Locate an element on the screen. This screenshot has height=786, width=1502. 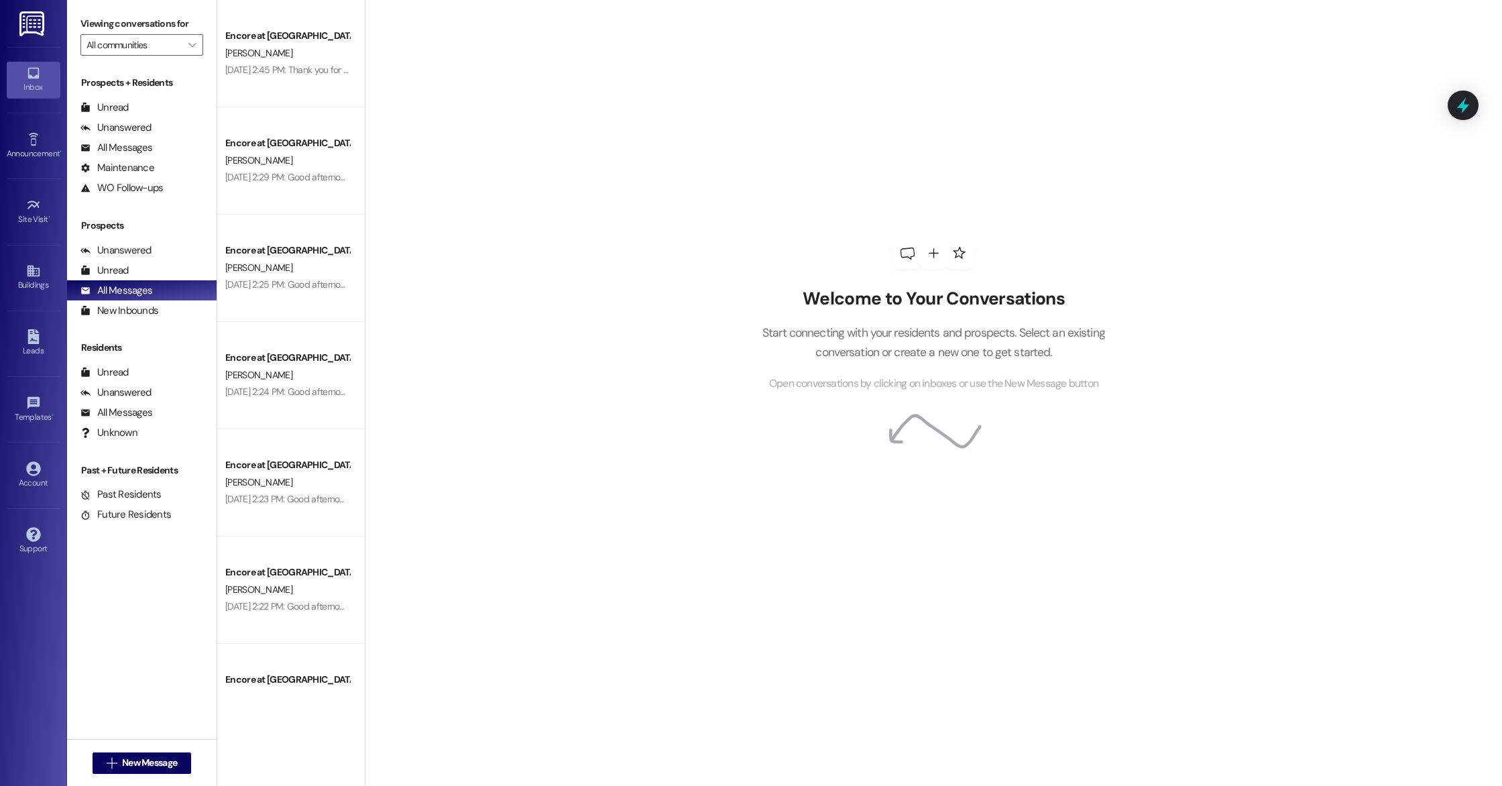
a: Inbox is located at coordinates (34, 80).